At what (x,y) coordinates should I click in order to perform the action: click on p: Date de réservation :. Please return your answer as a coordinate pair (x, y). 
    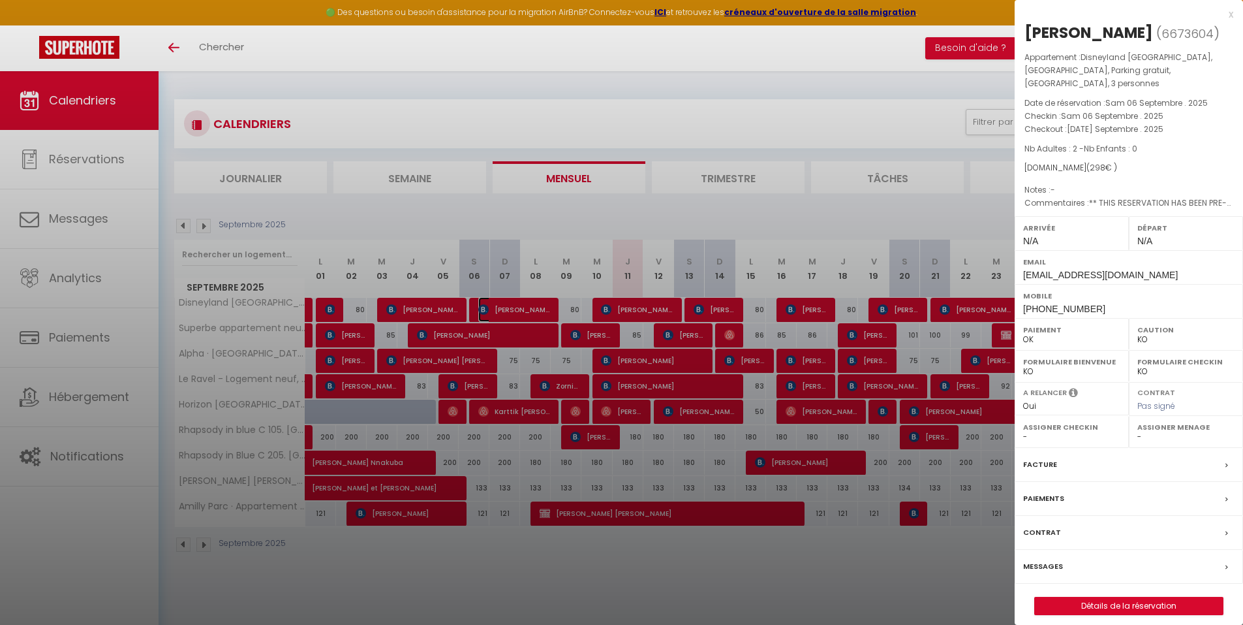
    Looking at the image, I should click on (1129, 103).